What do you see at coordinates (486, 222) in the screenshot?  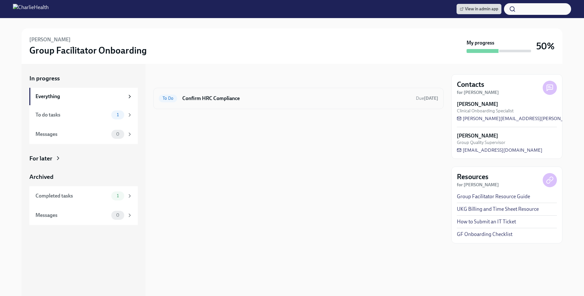 I see `a: How to Submit an IT Ticket` at bounding box center [486, 222].